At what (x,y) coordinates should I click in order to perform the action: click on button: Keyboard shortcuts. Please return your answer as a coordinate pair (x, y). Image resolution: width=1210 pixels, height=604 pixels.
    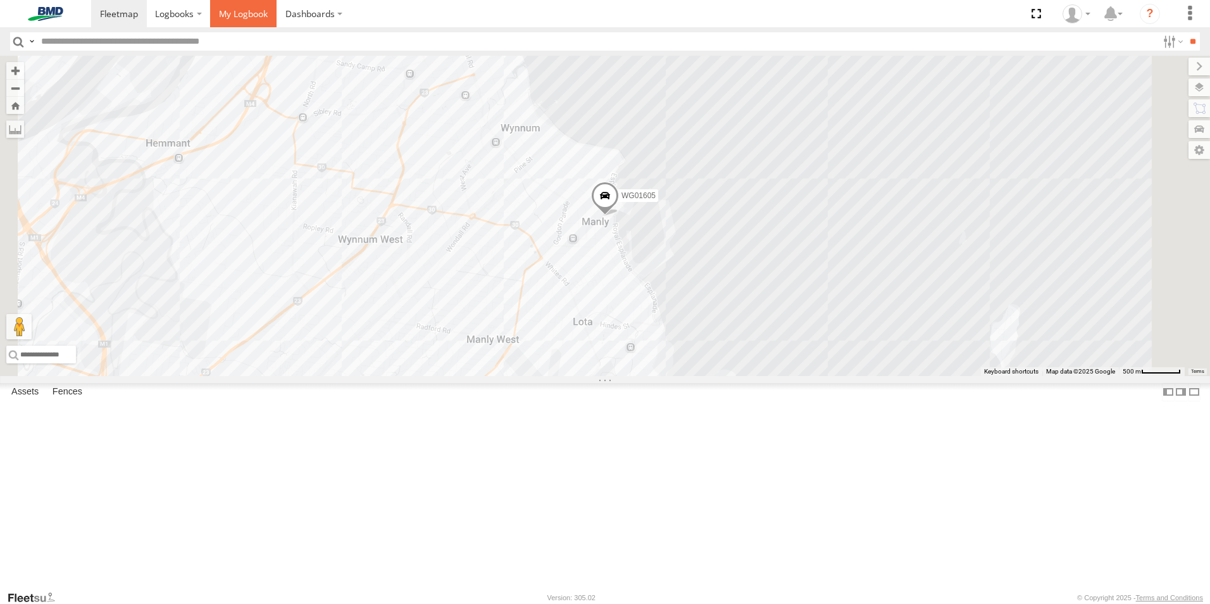
    Looking at the image, I should click on (1012, 372).